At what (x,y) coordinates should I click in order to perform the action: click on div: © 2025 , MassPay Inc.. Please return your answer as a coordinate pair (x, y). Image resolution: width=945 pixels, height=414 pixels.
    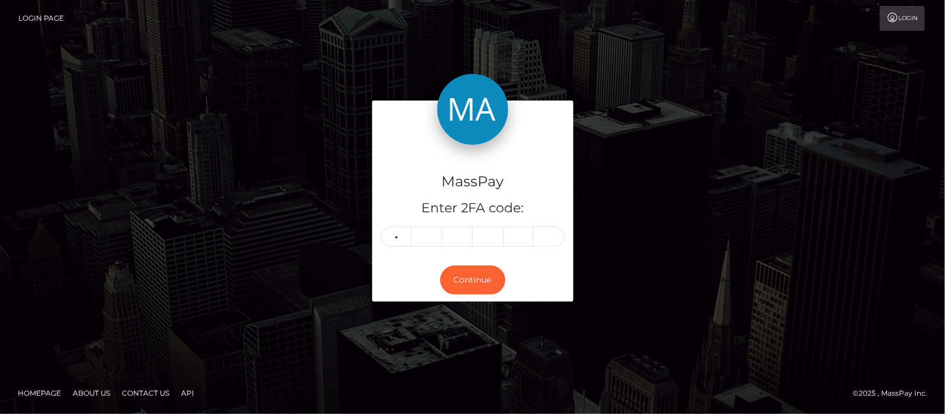
    Looking at the image, I should click on (894, 394).